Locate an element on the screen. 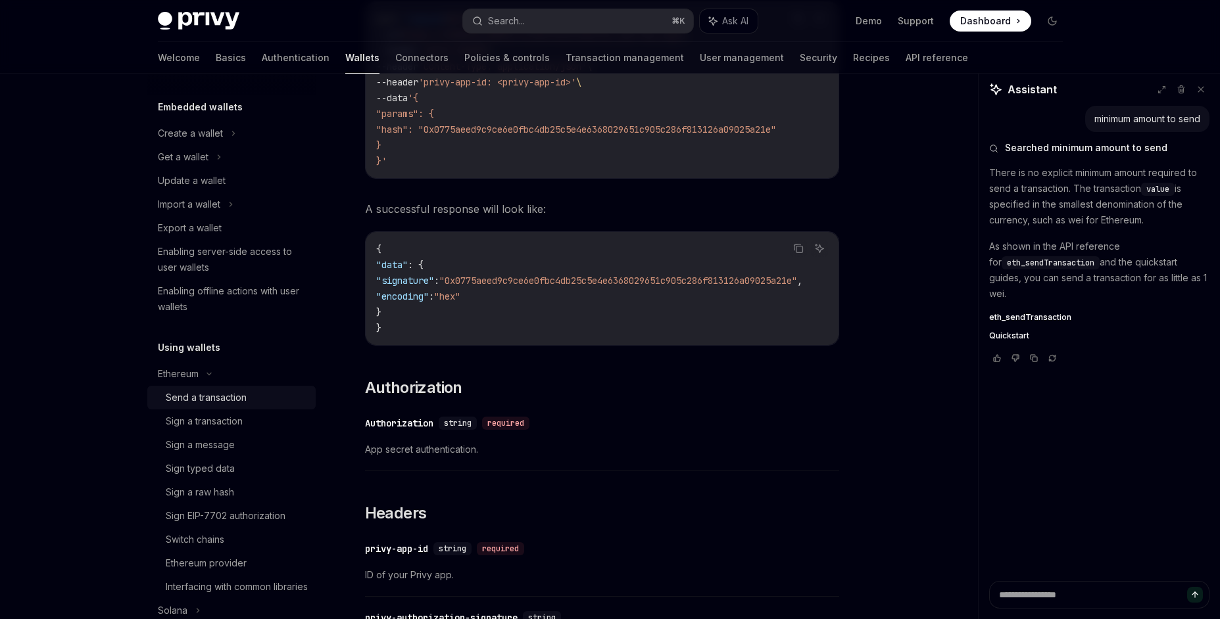 This screenshot has height=619, width=1220. a: Connectors is located at coordinates (421, 58).